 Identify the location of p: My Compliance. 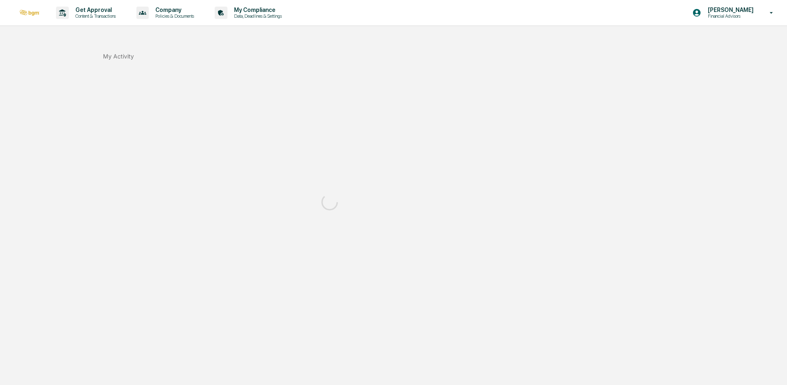
(257, 10).